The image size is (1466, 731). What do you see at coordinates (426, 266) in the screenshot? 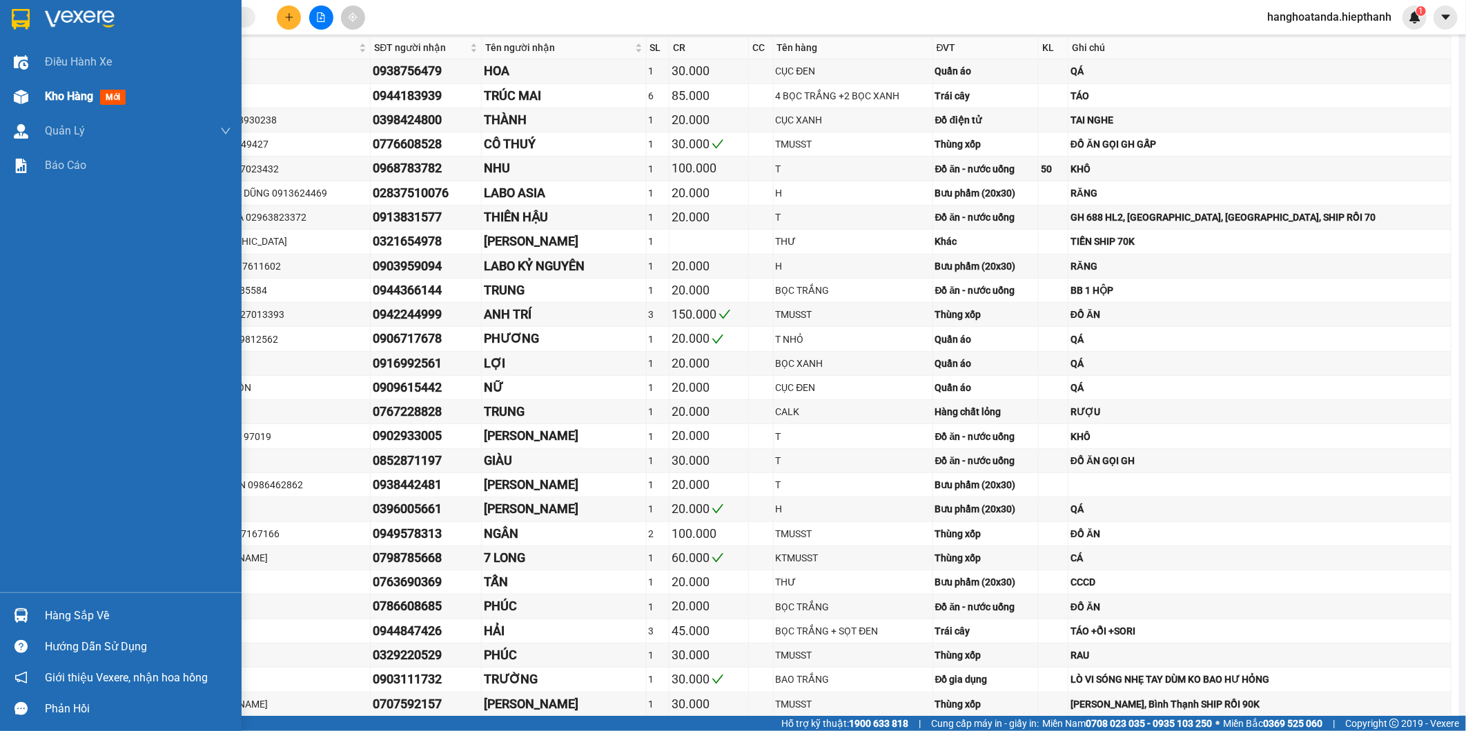
I see `td: 0903959094` at bounding box center [426, 266].